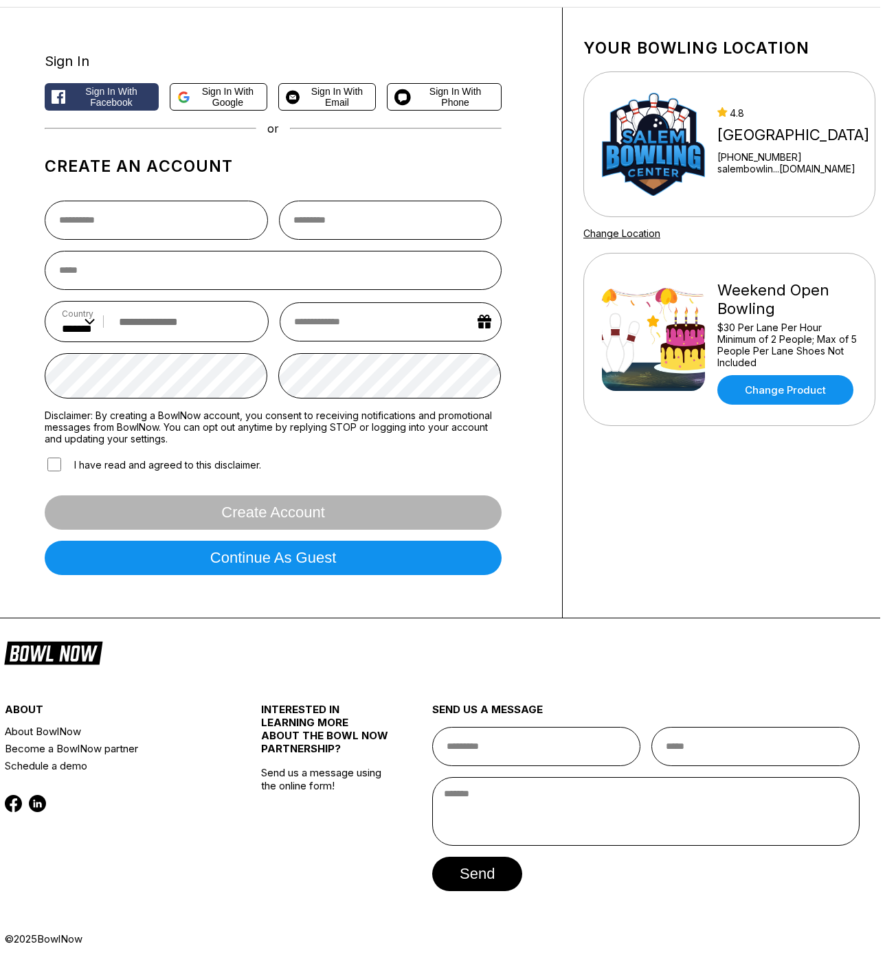  I want to click on img: Salem Bowling Center, so click(653, 144).